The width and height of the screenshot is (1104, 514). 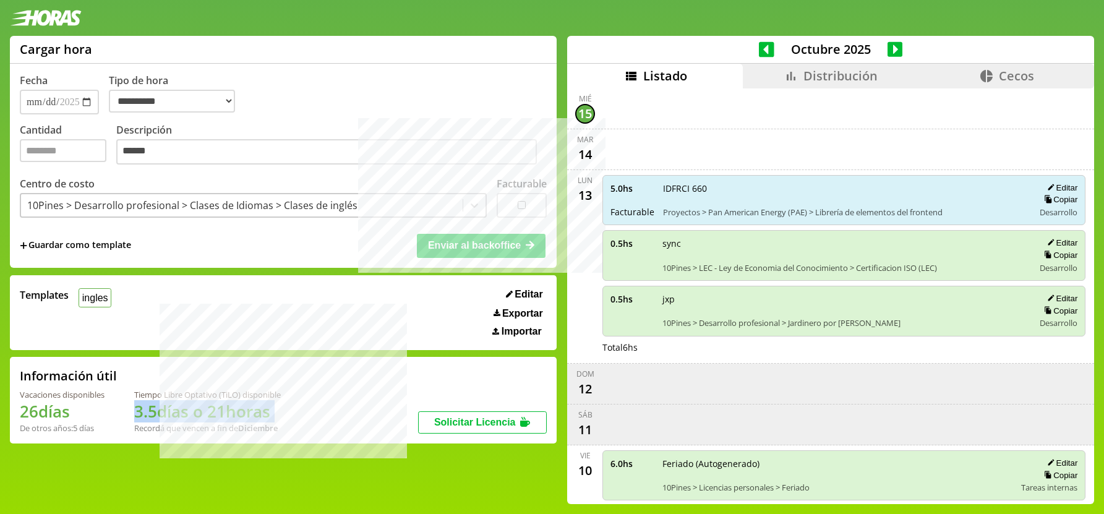 What do you see at coordinates (830, 49) in the screenshot?
I see `span: Octubre 2025` at bounding box center [830, 49].